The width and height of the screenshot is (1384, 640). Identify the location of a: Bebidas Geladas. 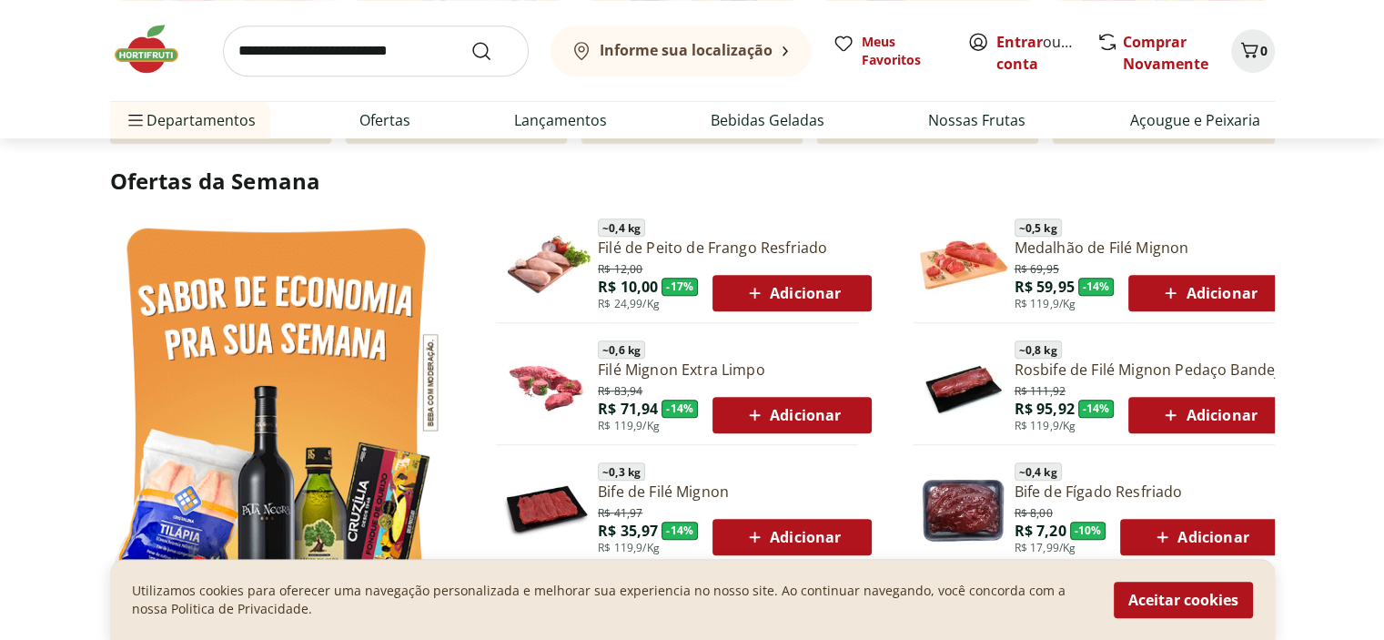
(767, 120).